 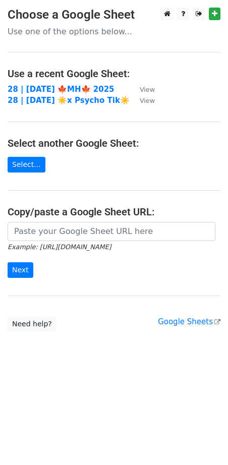 What do you see at coordinates (114, 31) in the screenshot?
I see `p: Use one of the options below...` at bounding box center [114, 31].